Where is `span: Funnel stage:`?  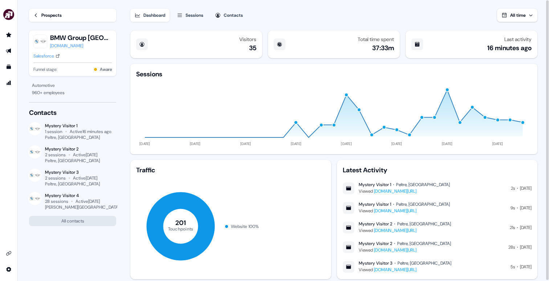 span: Funnel stage: is located at coordinates (45, 69).